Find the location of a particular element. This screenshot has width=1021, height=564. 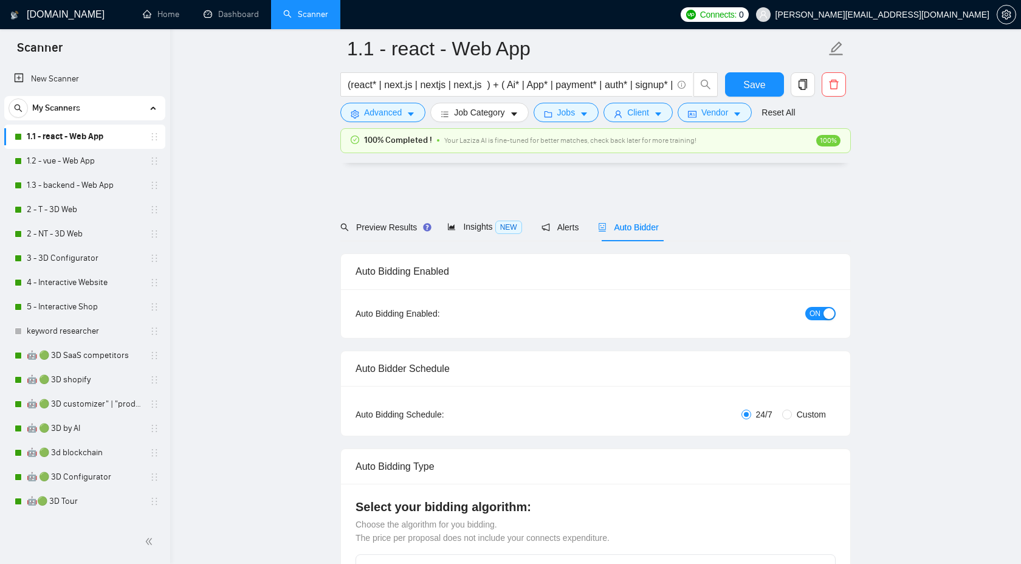

span: Insights is located at coordinates (485, 227).